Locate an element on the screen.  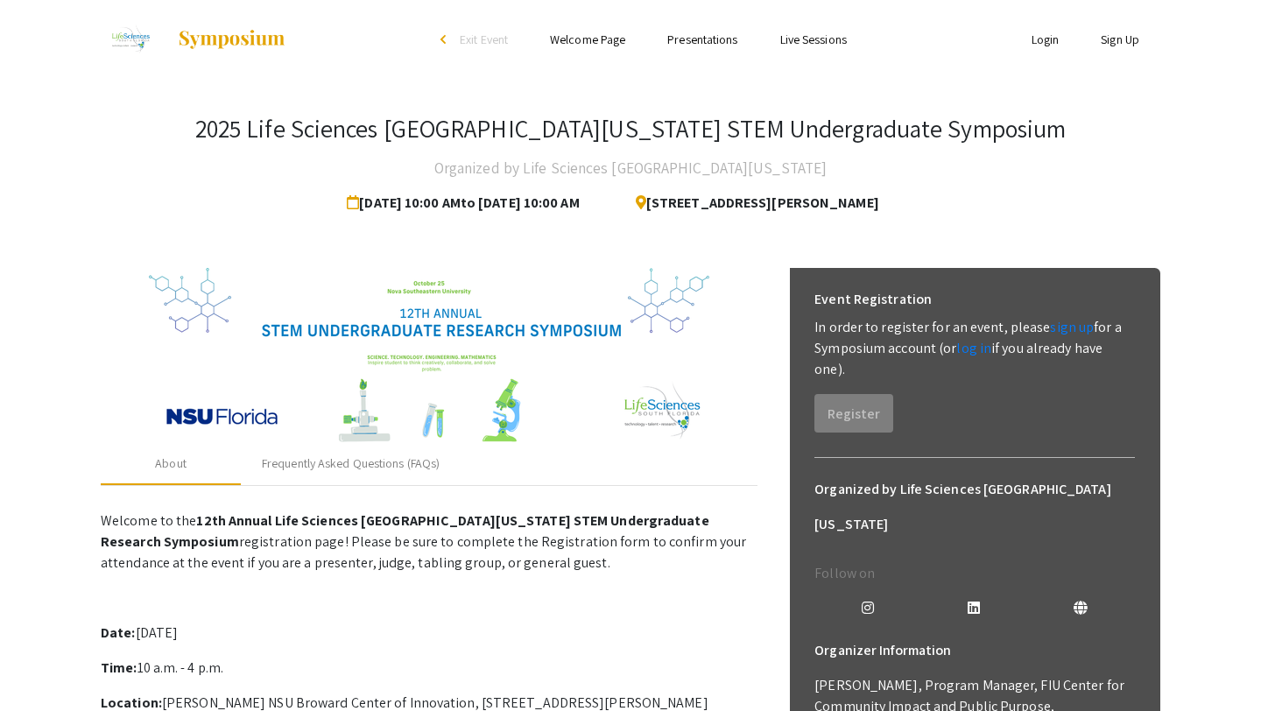
h6: Event Registration is located at coordinates (873, 299).